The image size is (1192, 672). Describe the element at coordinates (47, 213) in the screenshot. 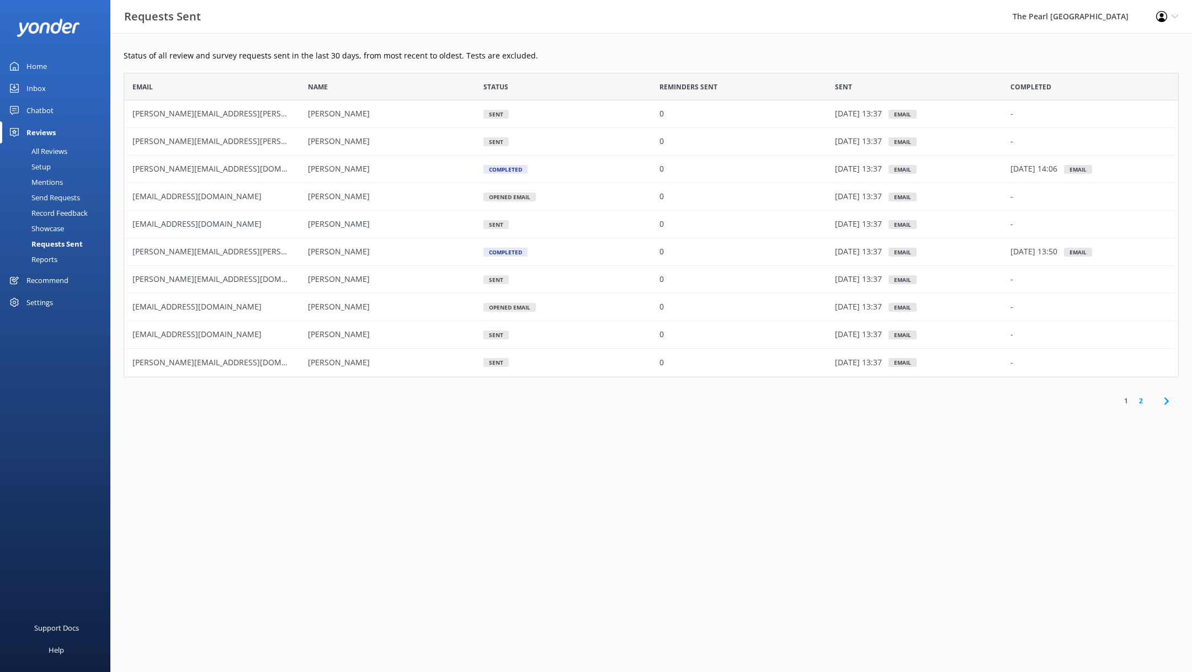

I see `div: Record Feedback` at that location.